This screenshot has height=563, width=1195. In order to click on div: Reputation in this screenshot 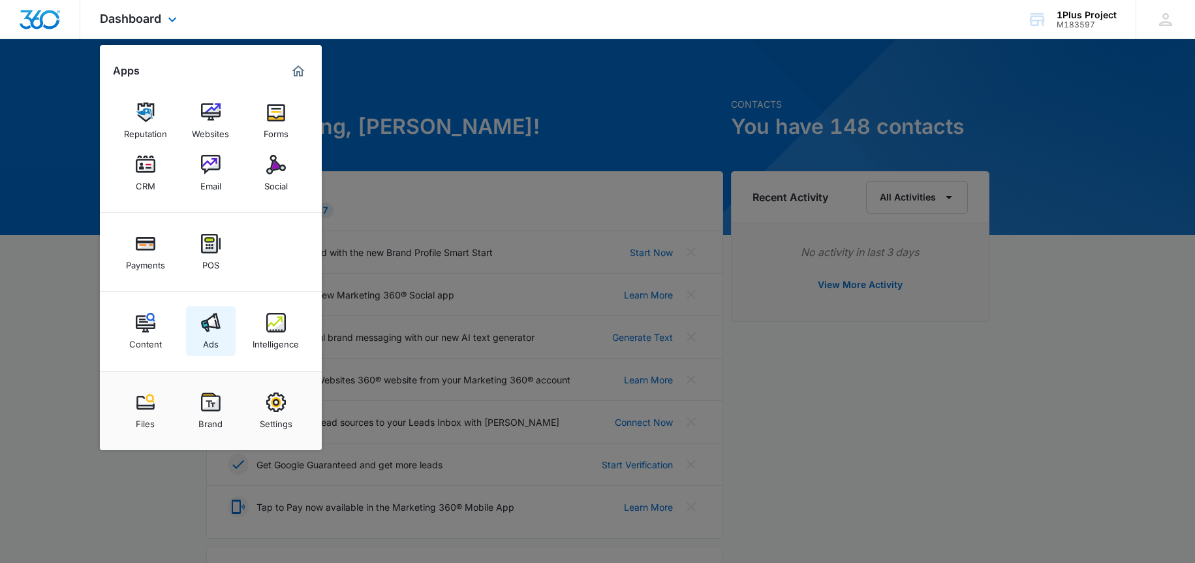, I will do `click(146, 131)`.